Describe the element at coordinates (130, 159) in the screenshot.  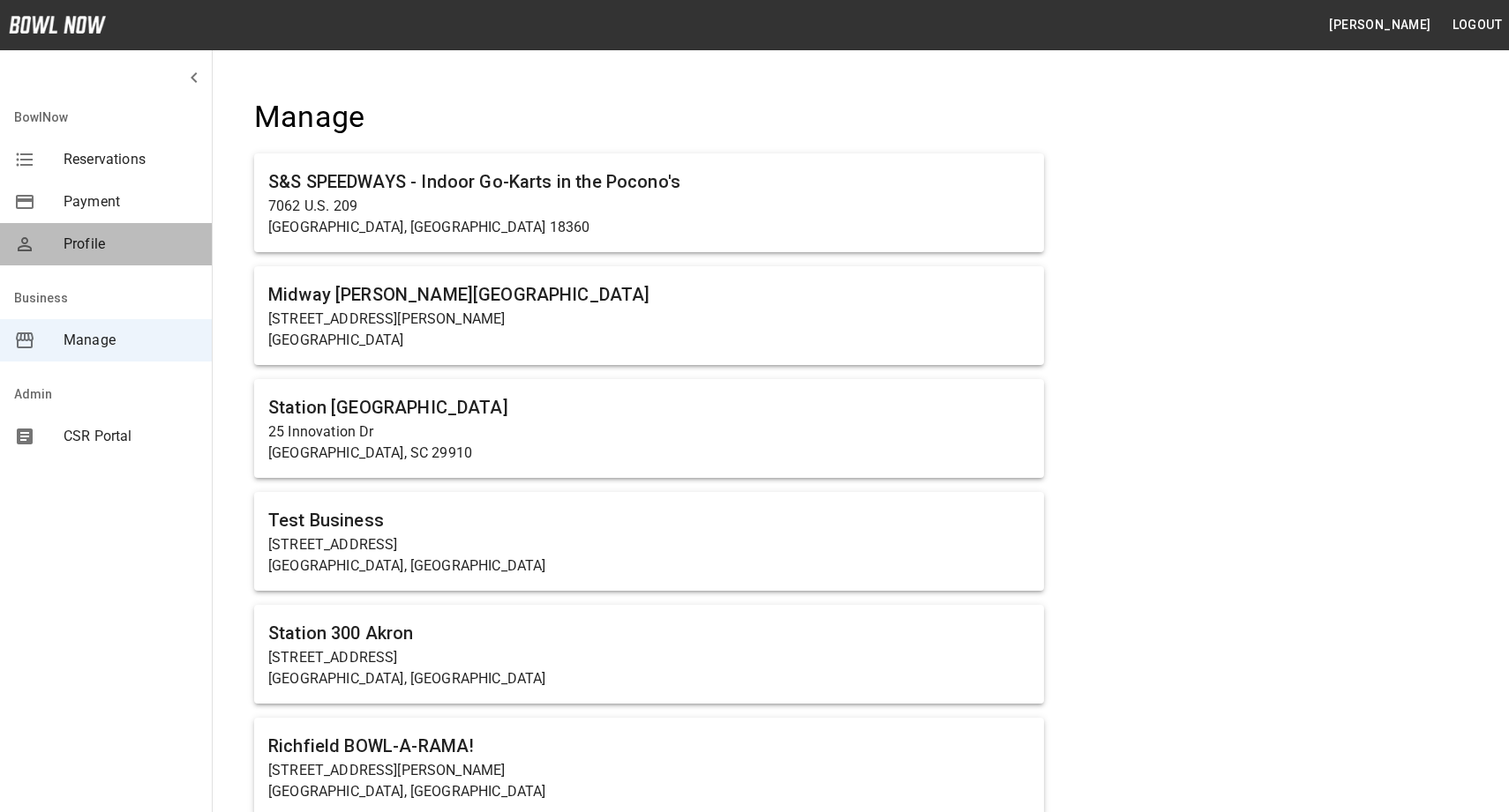
I see `span: Reservations` at that location.